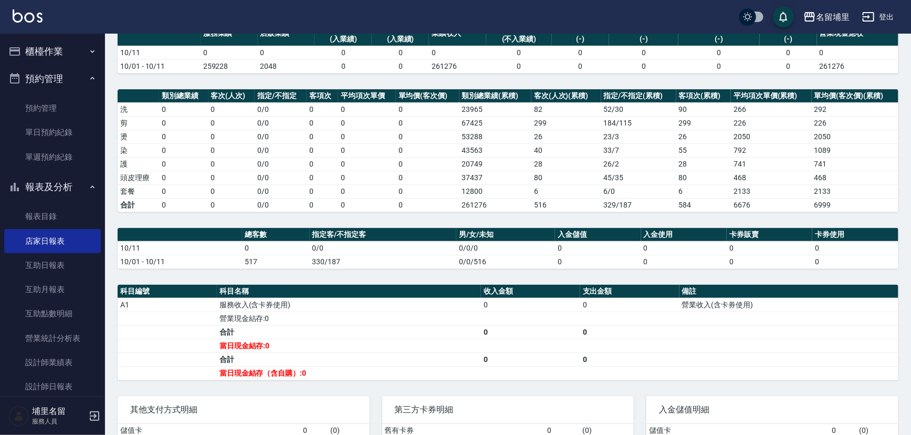 This screenshot has width=911, height=435. Describe the element at coordinates (138, 164) in the screenshot. I see `td: 護` at that location.